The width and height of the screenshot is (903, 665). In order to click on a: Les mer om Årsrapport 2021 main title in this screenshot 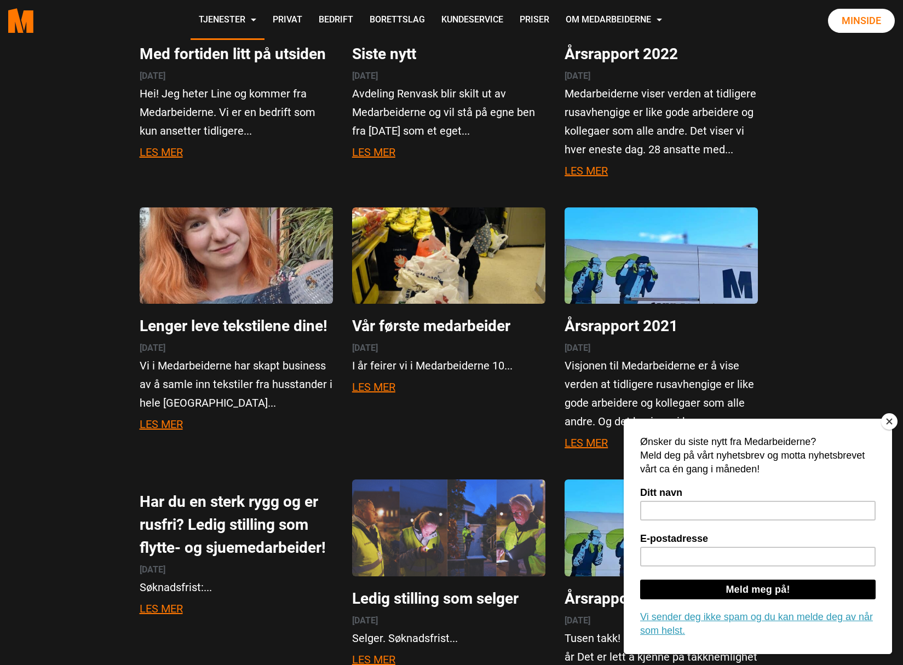, I will do `click(621, 326)`.